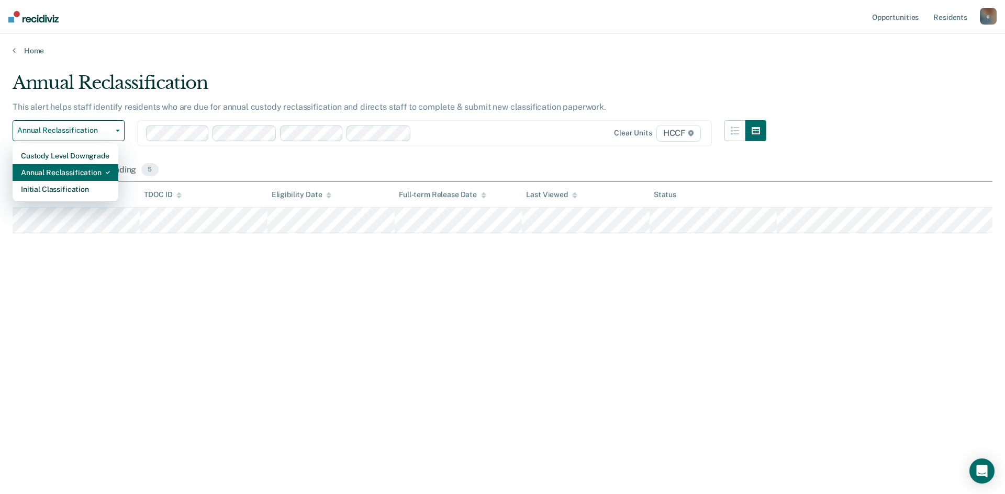 The height and width of the screenshot is (494, 1005). Describe the element at coordinates (150, 170) in the screenshot. I see `span: 5` at that location.